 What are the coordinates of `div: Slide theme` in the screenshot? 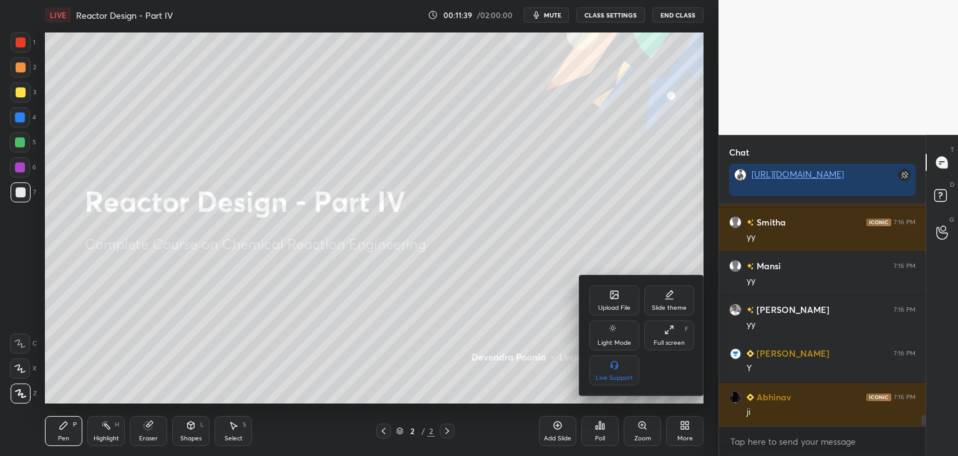 It's located at (670, 308).